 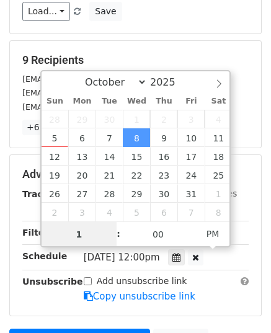 I want to click on span: Sat, so click(x=218, y=101).